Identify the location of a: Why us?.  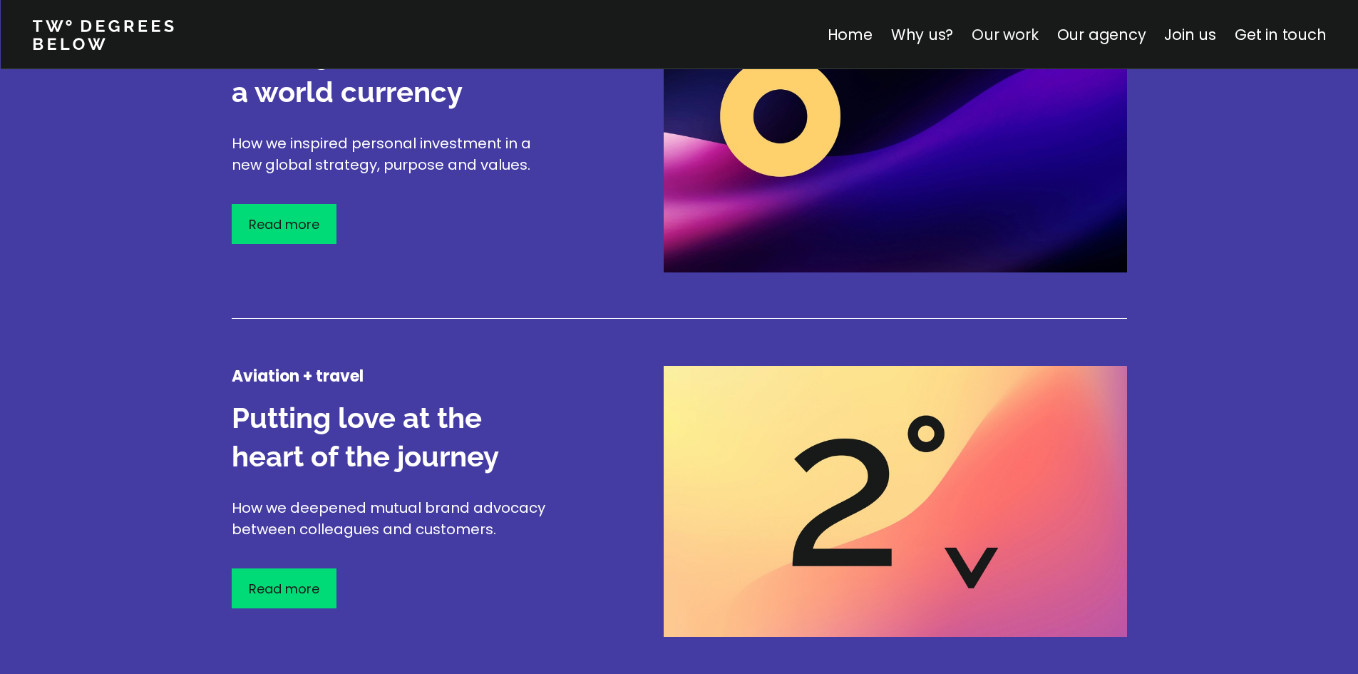
(922, 34).